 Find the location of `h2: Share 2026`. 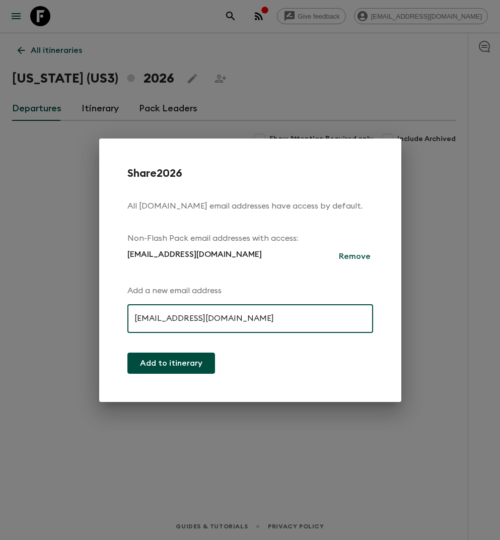

h2: Share 2026 is located at coordinates (250, 173).